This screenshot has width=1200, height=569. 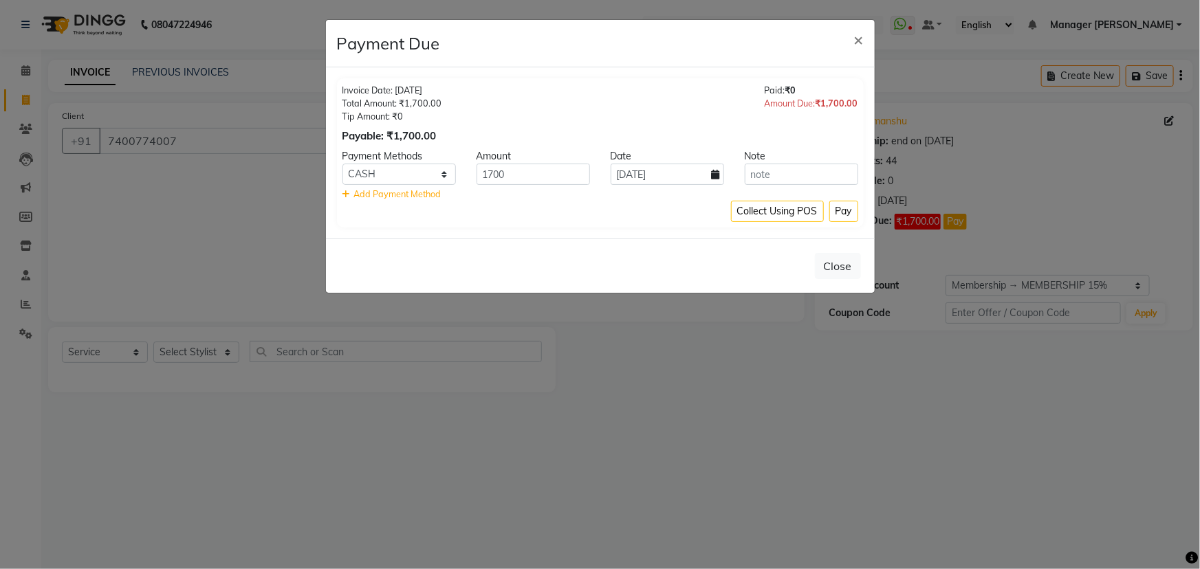 What do you see at coordinates (392, 103) in the screenshot?
I see `div: Total Amount: ₹1,700.00` at bounding box center [392, 103].